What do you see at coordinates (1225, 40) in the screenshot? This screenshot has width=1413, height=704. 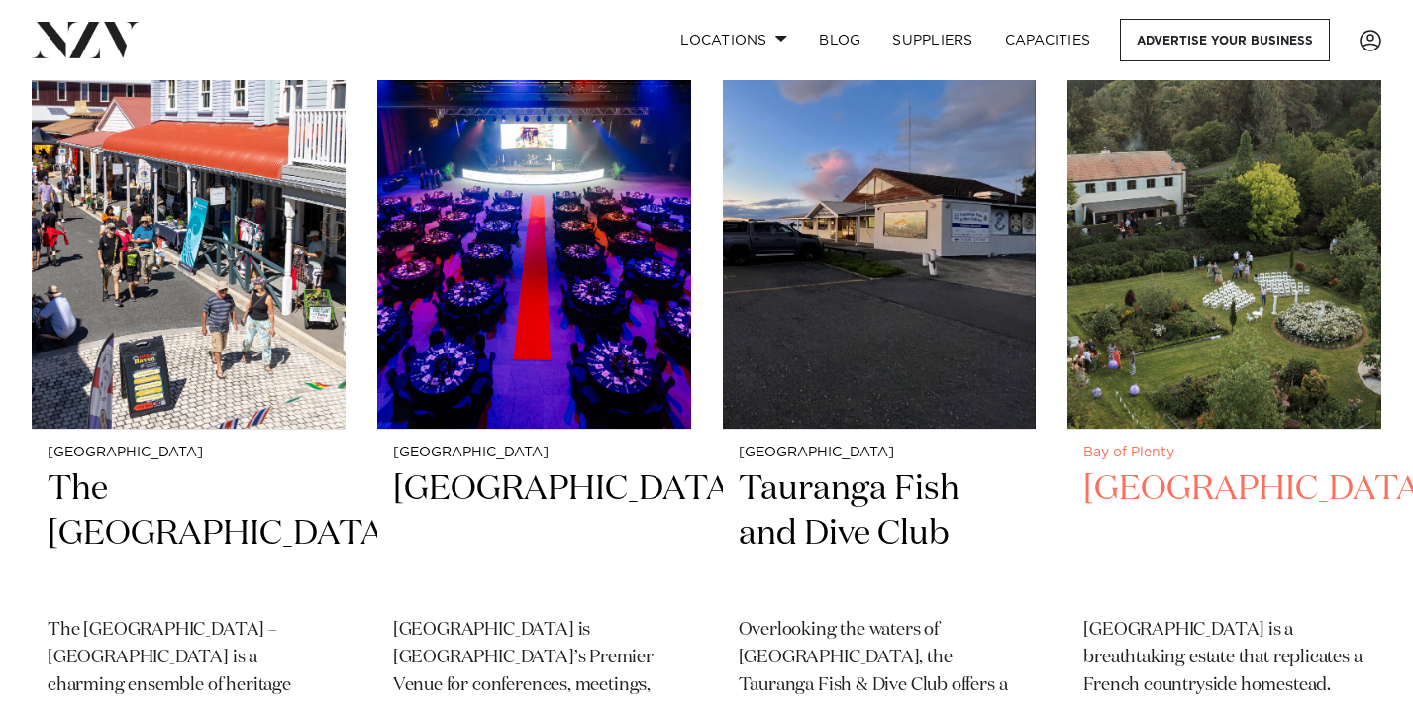 I see `a: Advertise your business` at bounding box center [1225, 40].